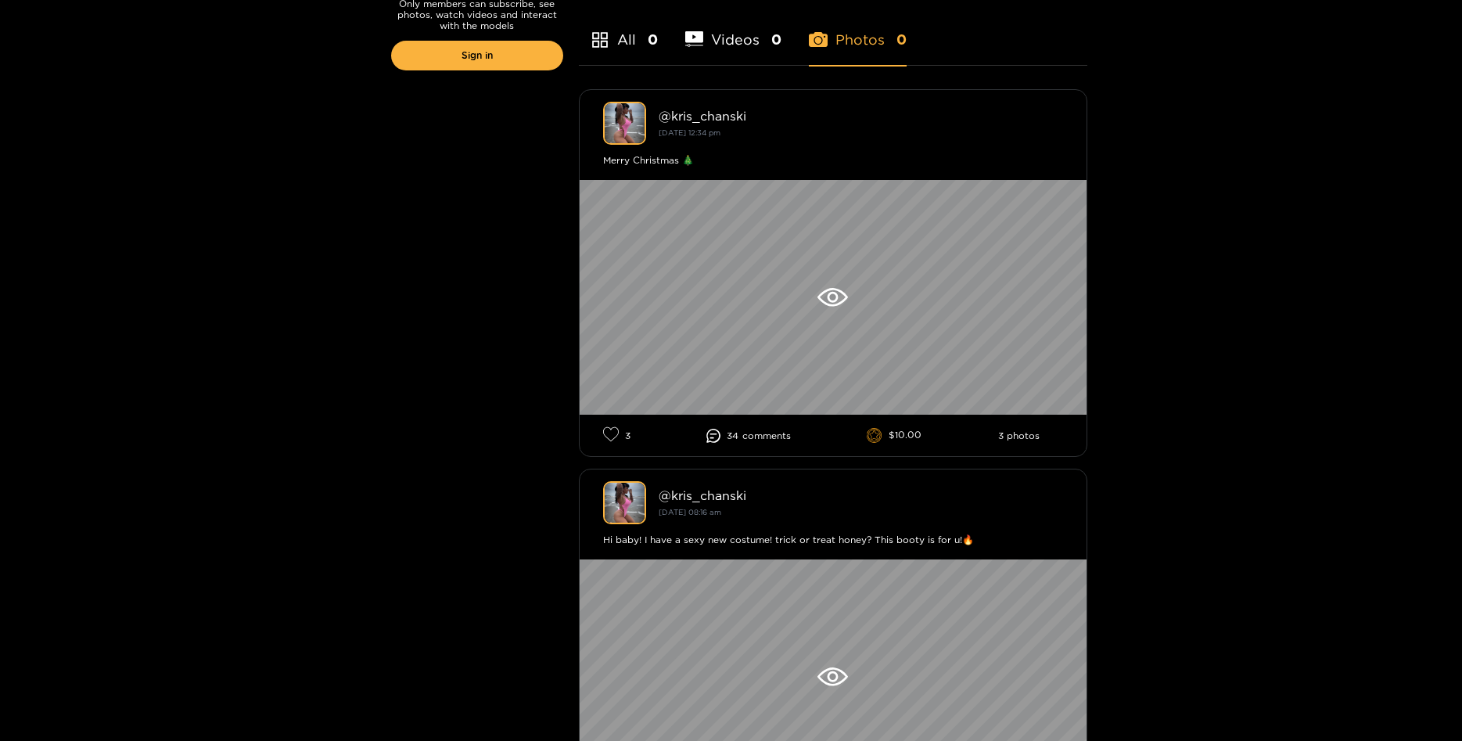  Describe the element at coordinates (749, 436) in the screenshot. I see `li: 34` at that location.